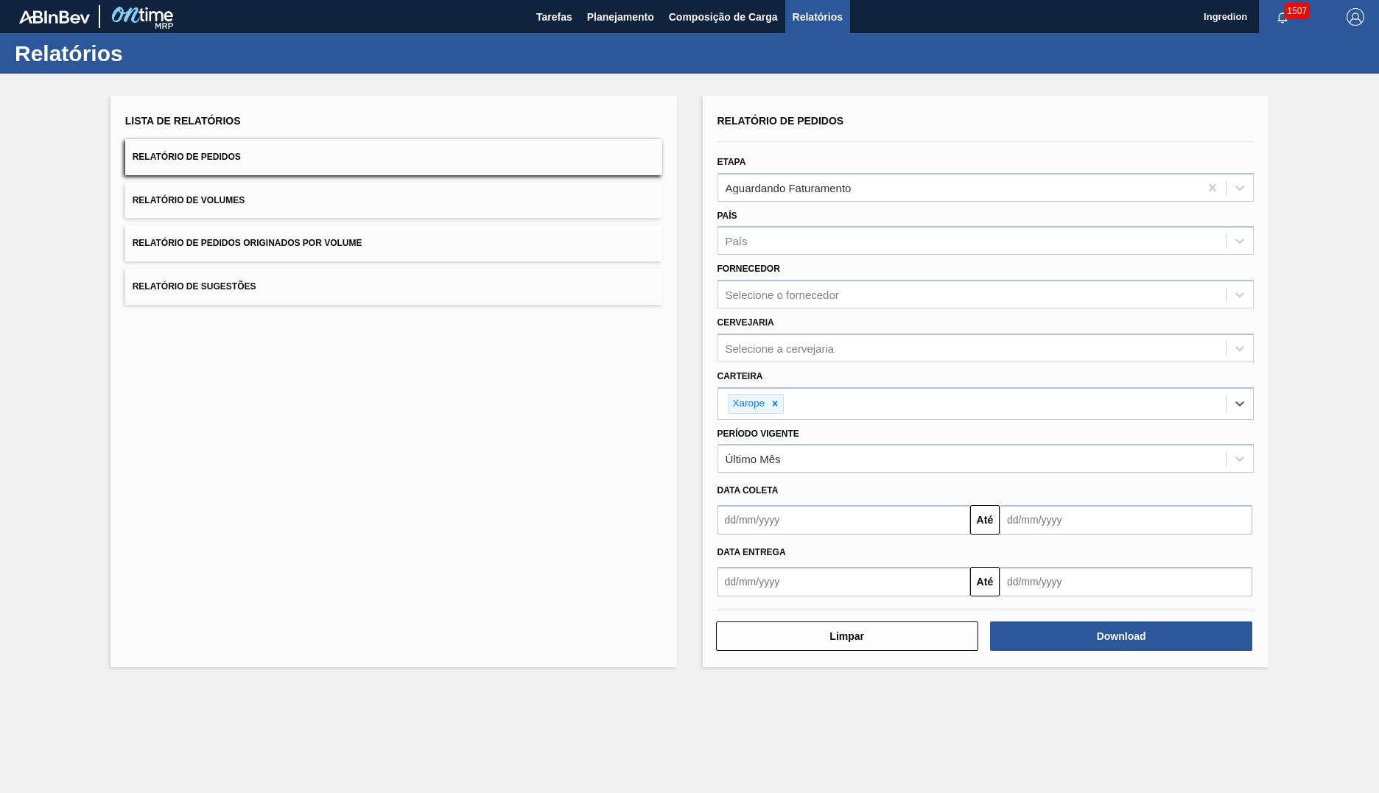 This screenshot has width=1379, height=793. Describe the element at coordinates (620, 17) in the screenshot. I see `span: Planejamento` at that location.